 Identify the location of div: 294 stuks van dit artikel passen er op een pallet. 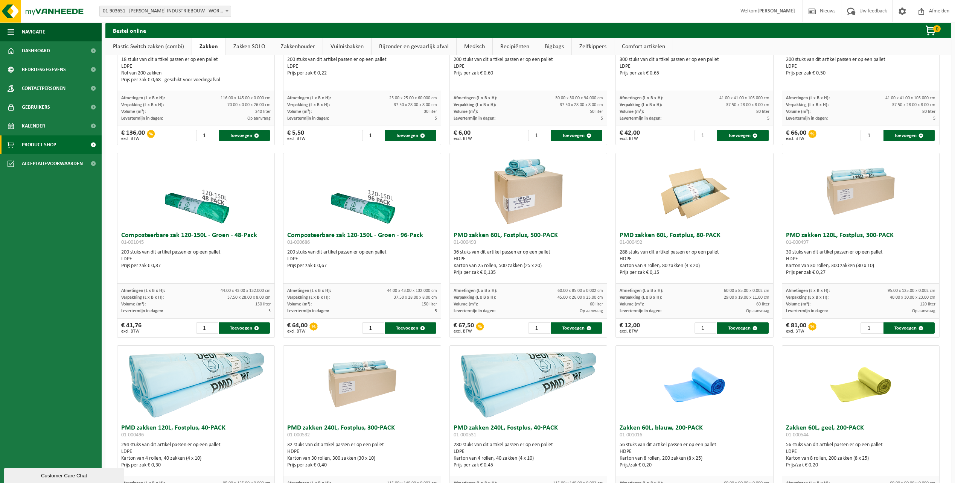
(196, 456).